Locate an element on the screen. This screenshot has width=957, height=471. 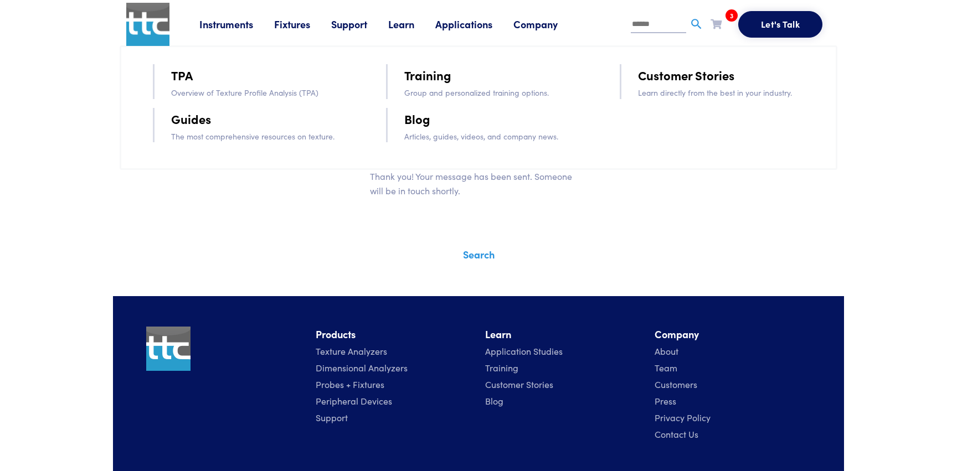
a: Company is located at coordinates (546, 24).